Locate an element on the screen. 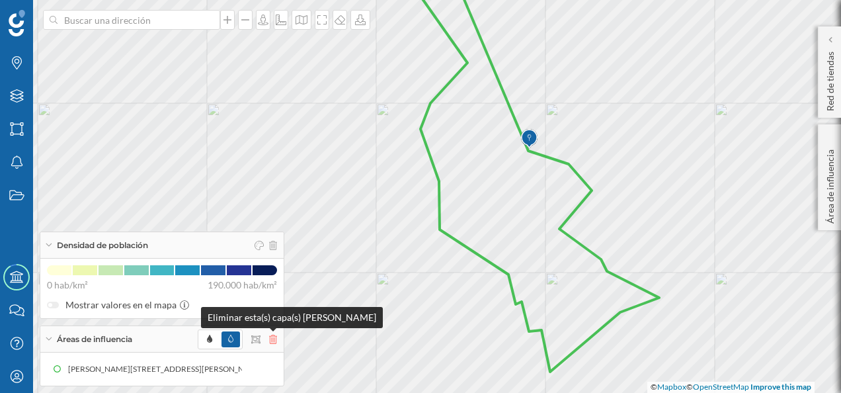 The height and width of the screenshot is (393, 841). img: Marker is located at coordinates (529, 139).